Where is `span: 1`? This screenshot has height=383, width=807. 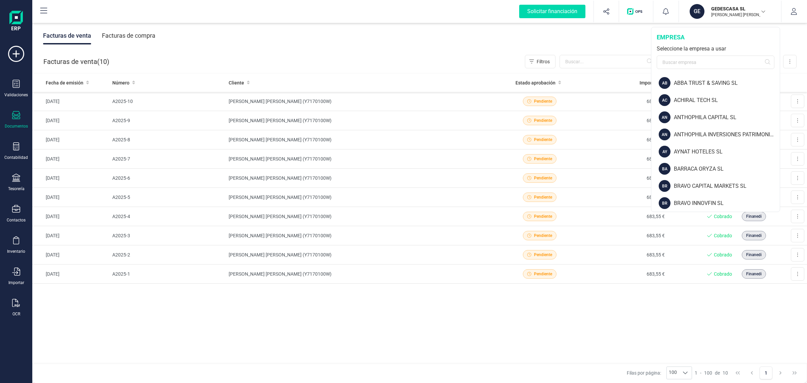
span: 1 is located at coordinates (696, 373).